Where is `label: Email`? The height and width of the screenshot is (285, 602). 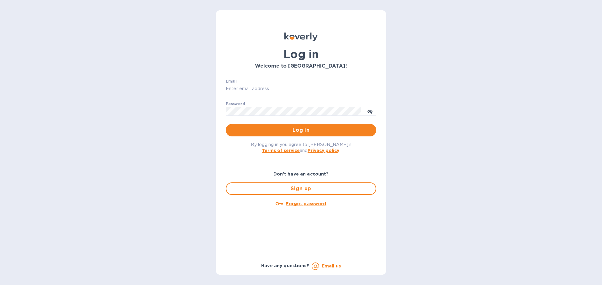
label: Email is located at coordinates (231, 81).